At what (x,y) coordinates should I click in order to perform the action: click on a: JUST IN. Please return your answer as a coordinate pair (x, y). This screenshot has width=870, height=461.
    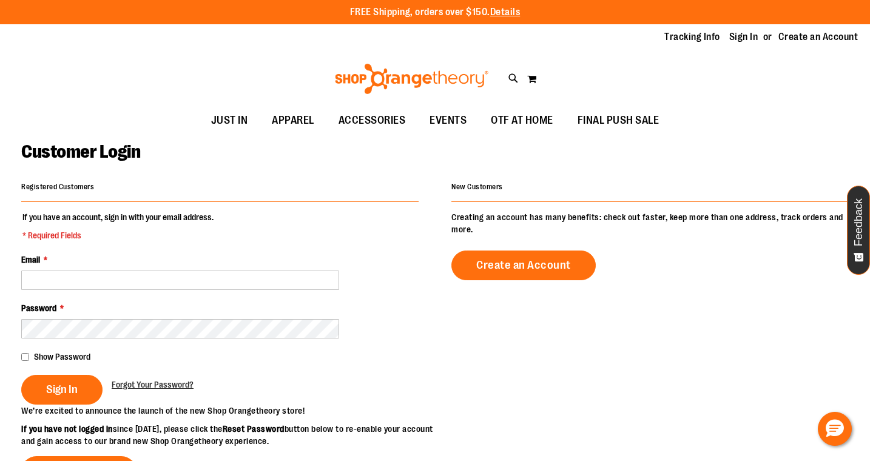
    Looking at the image, I should click on (229, 121).